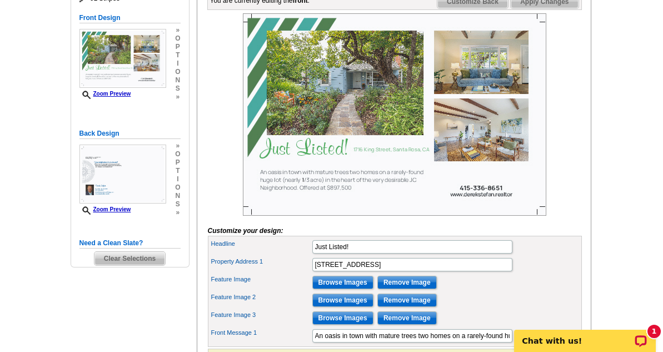 The image size is (663, 352). What do you see at coordinates (261, 261) in the screenshot?
I see `label: Property Address 1` at bounding box center [261, 261].